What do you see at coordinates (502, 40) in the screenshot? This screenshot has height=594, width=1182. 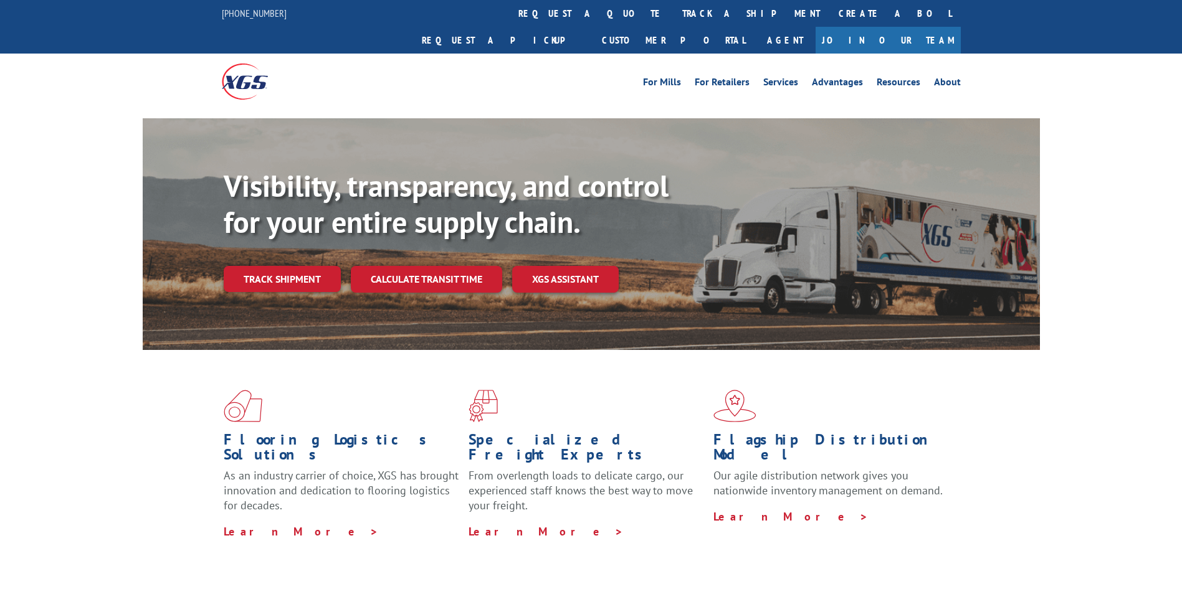 I see `a: Request a pickup` at bounding box center [502, 40].